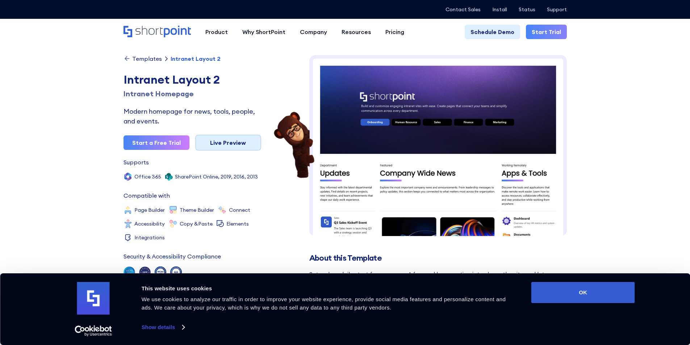 Image resolution: width=690 pixels, height=345 pixels. I want to click on span: We use cookies to analyze our traffic in order to improve your website experience, provide social..., so click(324, 303).